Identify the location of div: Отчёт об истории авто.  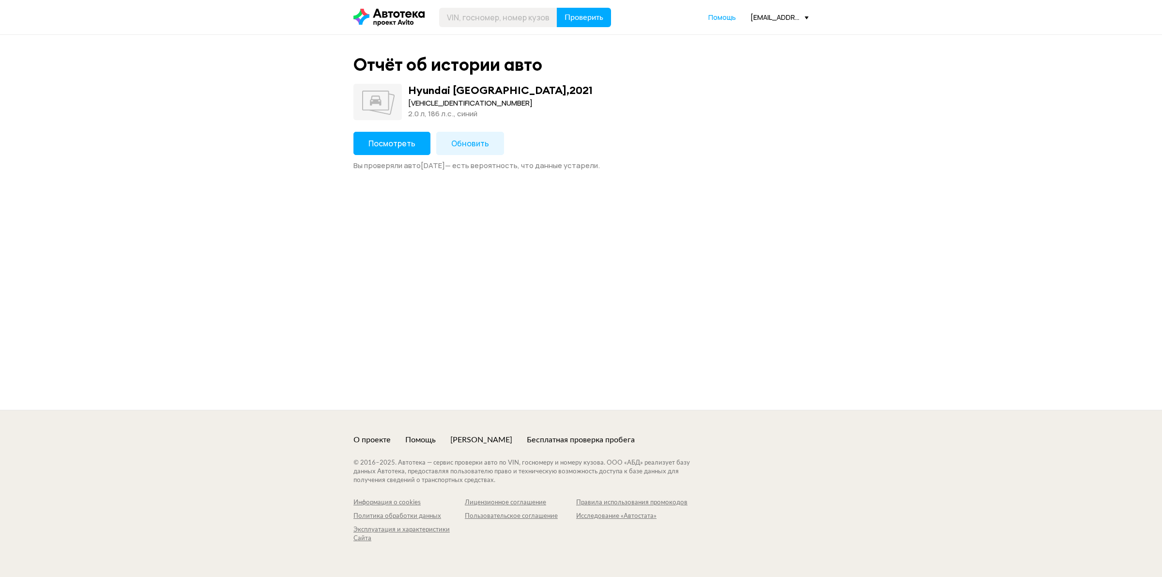
(448, 64).